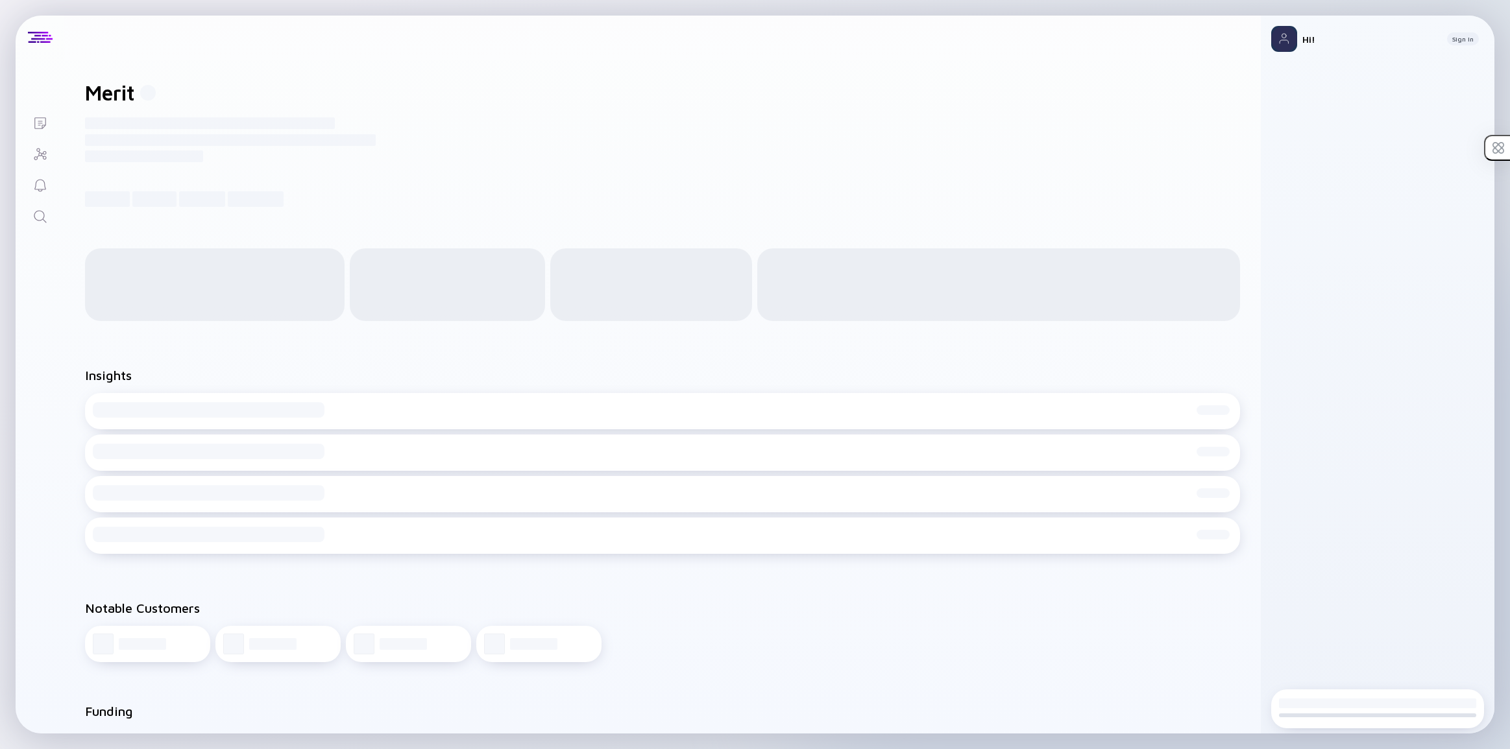  I want to click on button: Sign In, so click(1462, 39).